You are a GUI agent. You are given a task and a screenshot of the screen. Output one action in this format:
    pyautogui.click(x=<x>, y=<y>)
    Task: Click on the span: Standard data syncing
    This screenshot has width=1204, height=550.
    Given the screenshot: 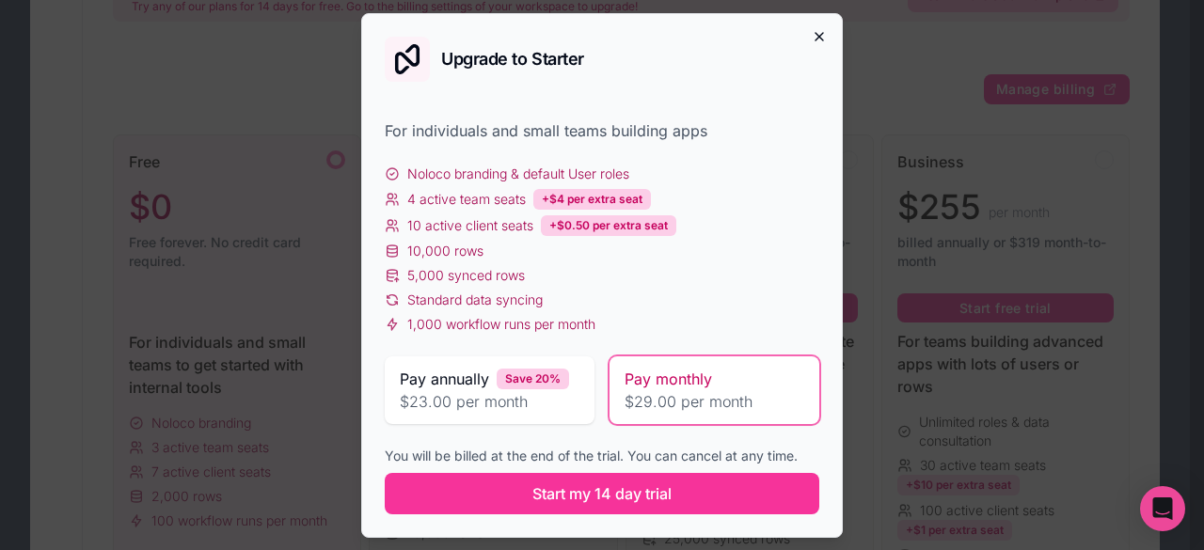 What is the action you would take?
    pyautogui.click(x=475, y=300)
    